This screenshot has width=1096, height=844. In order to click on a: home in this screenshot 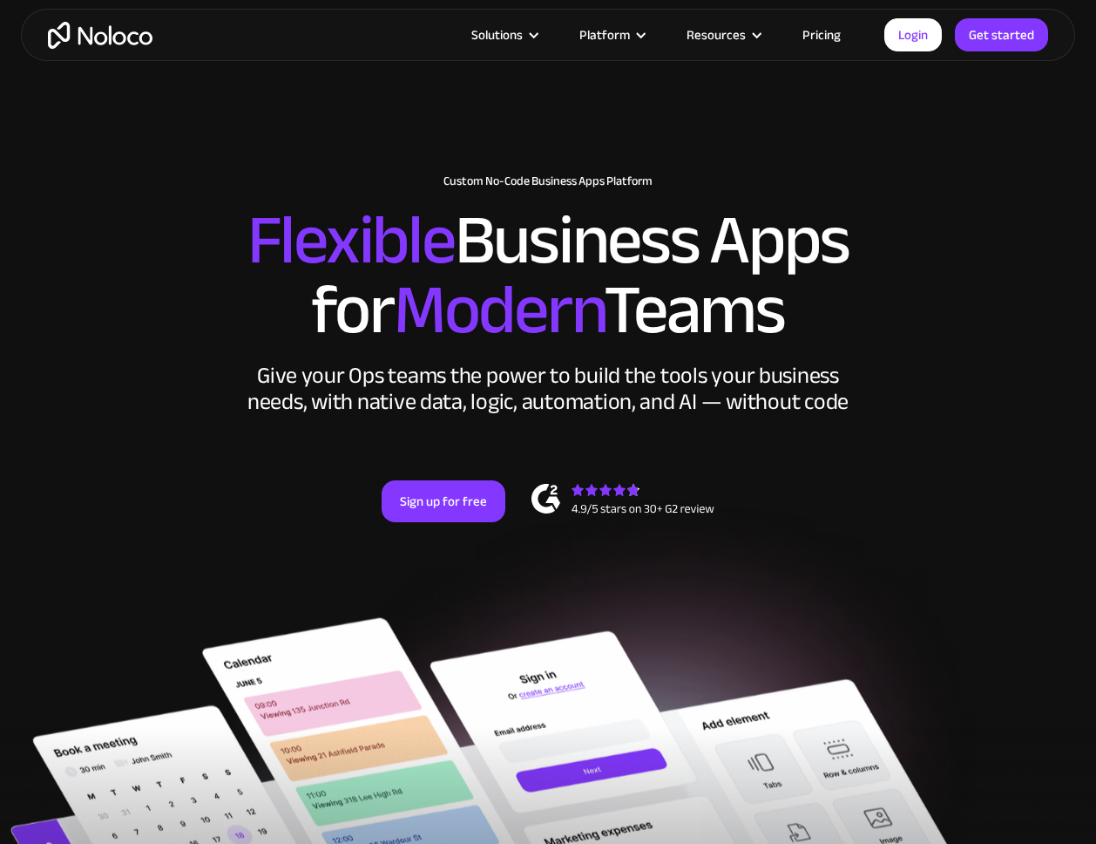, I will do `click(100, 35)`.